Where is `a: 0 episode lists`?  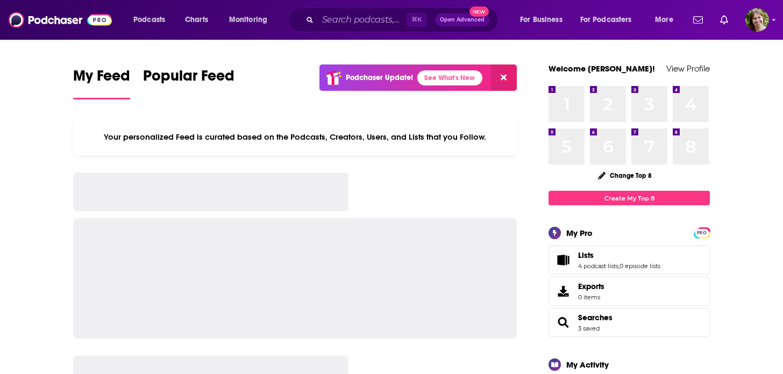
a: 0 episode lists is located at coordinates (640, 266).